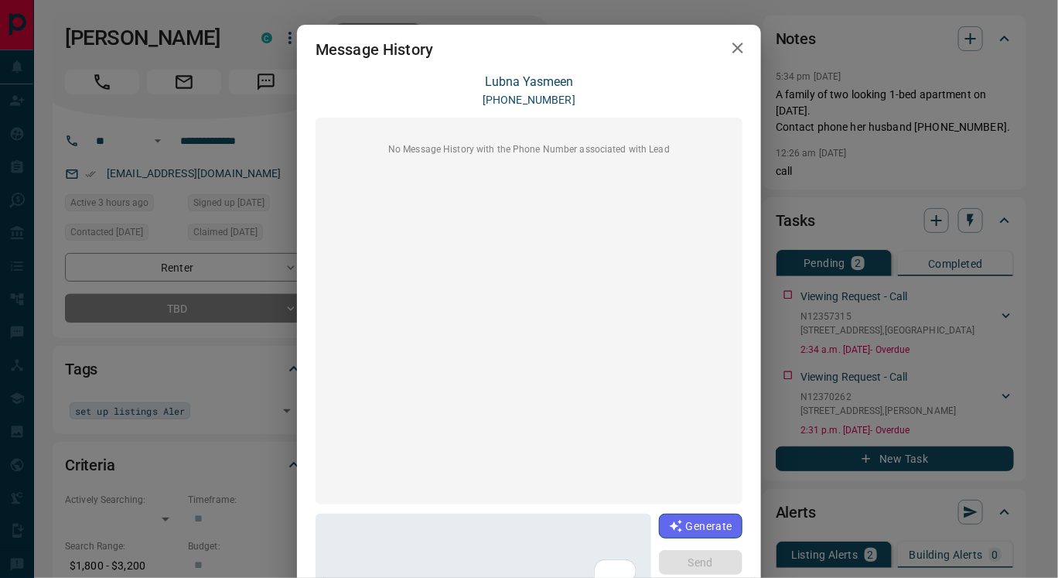 The image size is (1058, 578). What do you see at coordinates (529, 149) in the screenshot?
I see `p: No Message History with the Phone Number associated with Lead` at bounding box center [529, 149].